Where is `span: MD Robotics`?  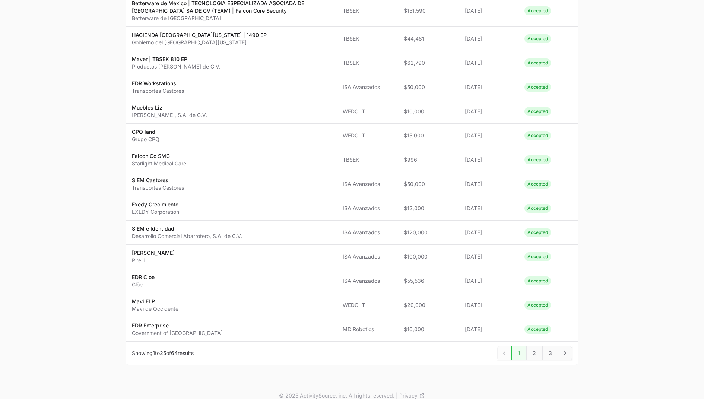
span: MD Robotics is located at coordinates (367, 329).